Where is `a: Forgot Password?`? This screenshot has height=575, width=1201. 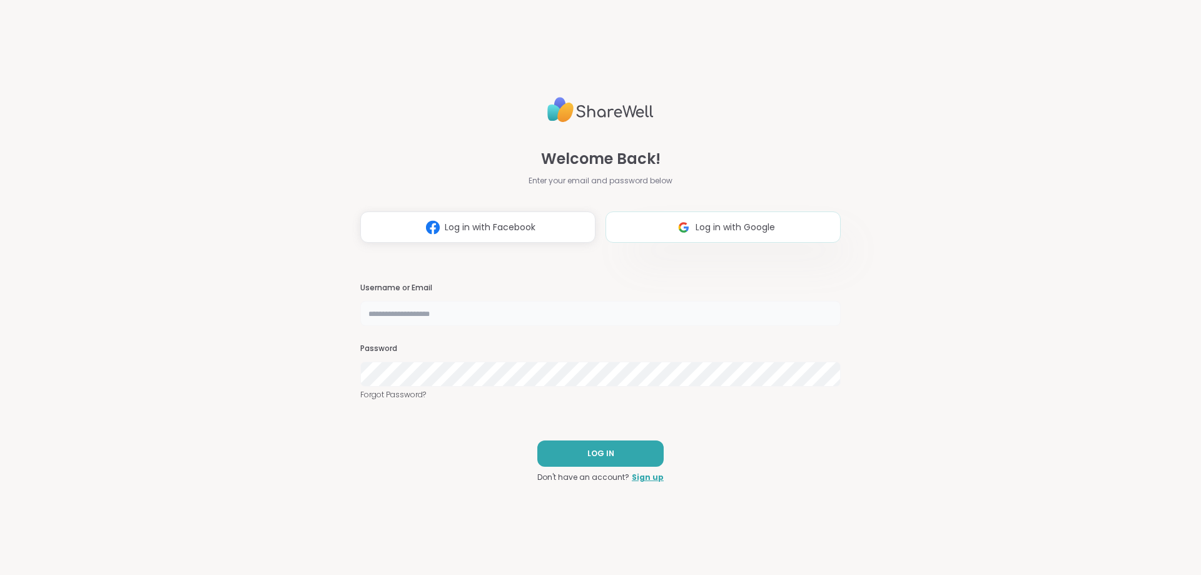
a: Forgot Password? is located at coordinates (601, 395).